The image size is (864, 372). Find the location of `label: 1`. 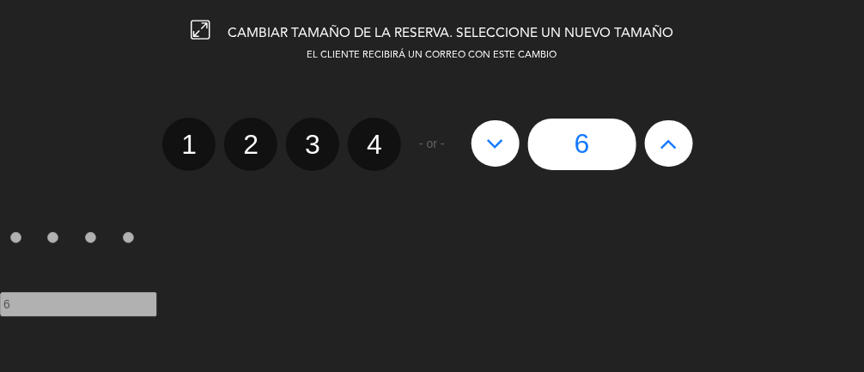

label: 1 is located at coordinates (189, 144).